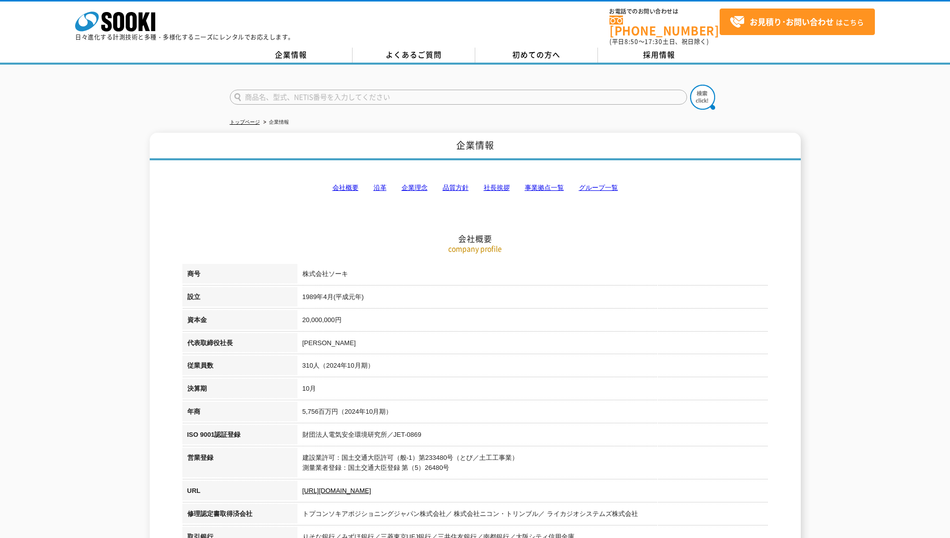 Image resolution: width=950 pixels, height=538 pixels. What do you see at coordinates (533, 299) in the screenshot?
I see `td: 1989年4月(平成元年)` at bounding box center [533, 299].